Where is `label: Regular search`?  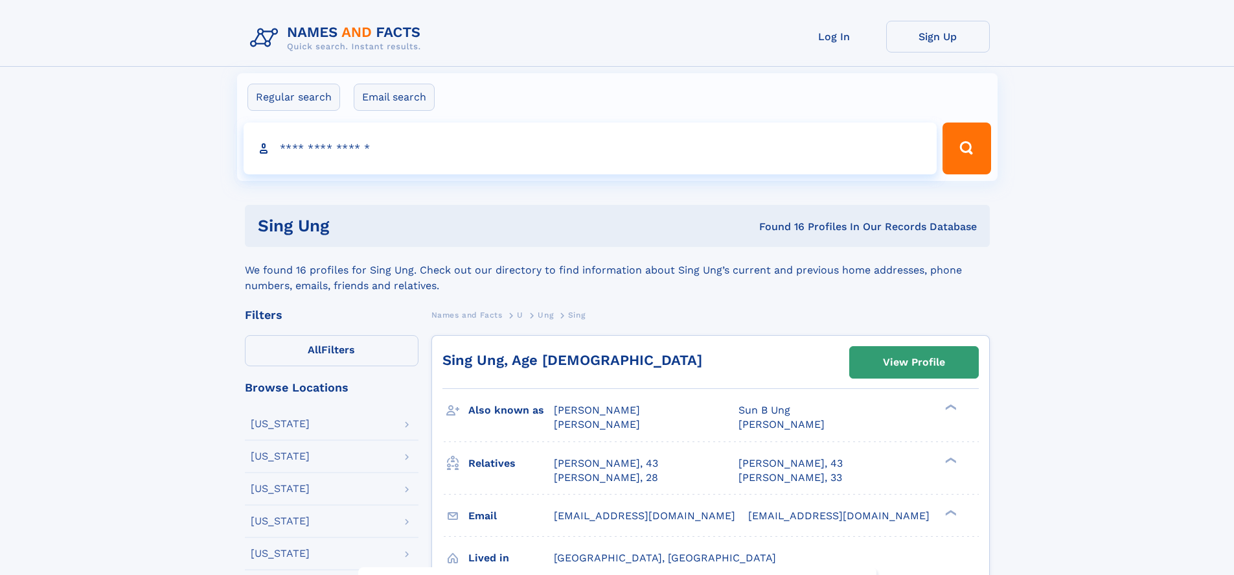
label: Regular search is located at coordinates (293, 97).